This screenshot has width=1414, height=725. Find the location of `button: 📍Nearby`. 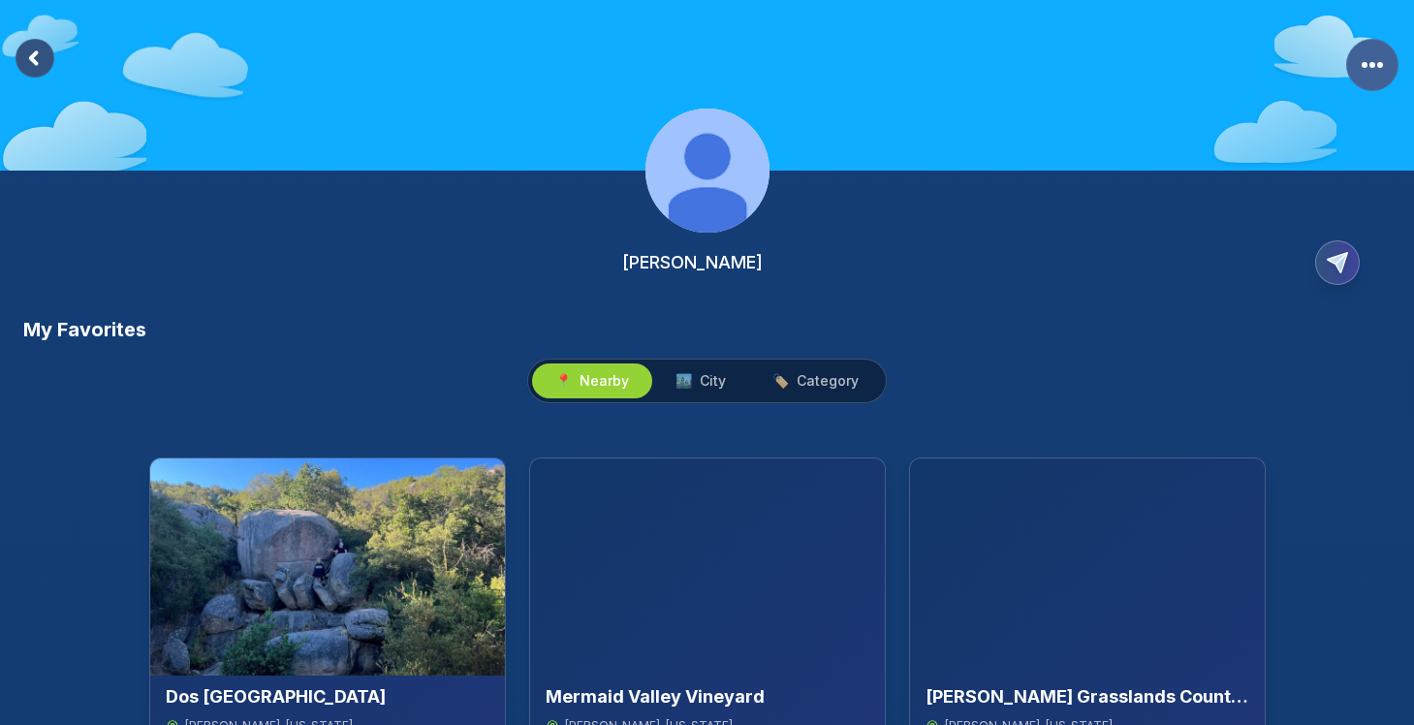

button: 📍Nearby is located at coordinates (592, 381).